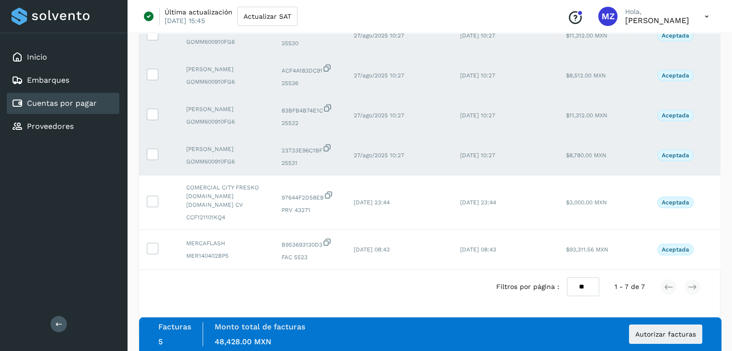 The width and height of the screenshot is (732, 351). What do you see at coordinates (226, 243) in the screenshot?
I see `span: MERCAFLASH` at bounding box center [226, 243].